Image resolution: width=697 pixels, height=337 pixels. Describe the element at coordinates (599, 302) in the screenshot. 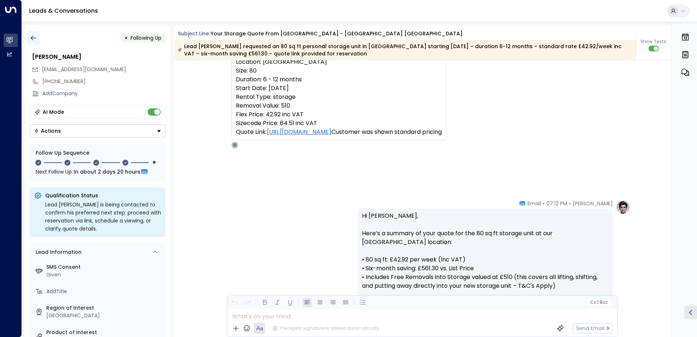

I see `button: Cc|Bcc` at that location.